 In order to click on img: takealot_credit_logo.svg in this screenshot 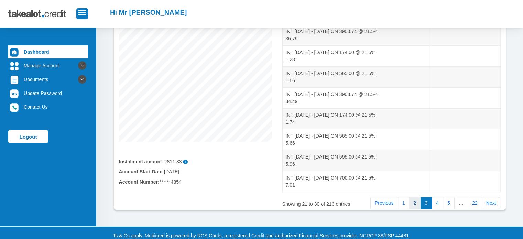, I will do `click(42, 14)`.